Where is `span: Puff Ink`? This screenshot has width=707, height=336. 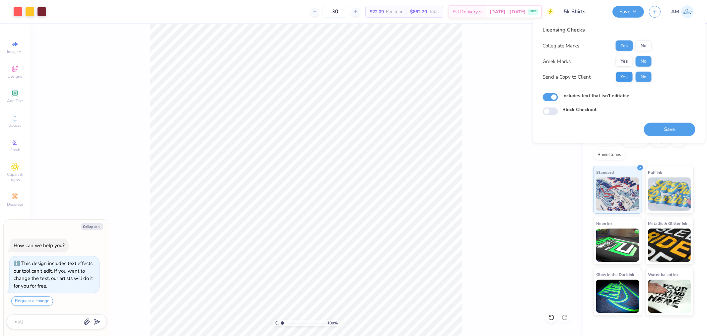
span: Puff Ink is located at coordinates (655, 172).